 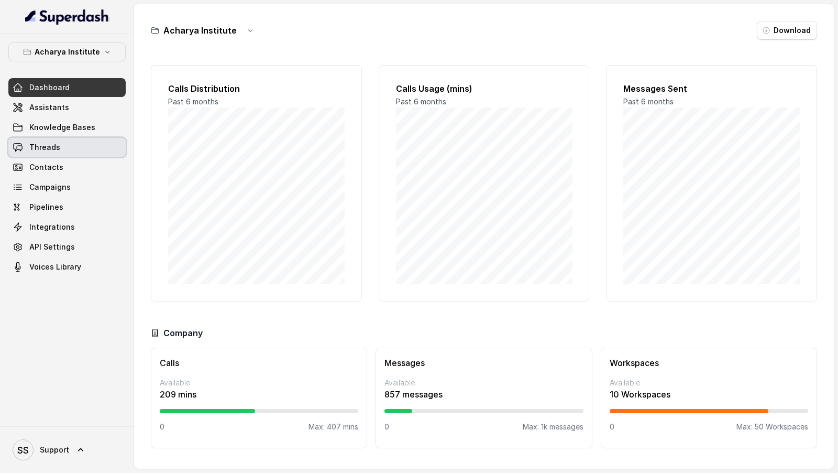 What do you see at coordinates (712, 89) in the screenshot?
I see `h2: Messages Sent` at bounding box center [712, 89].